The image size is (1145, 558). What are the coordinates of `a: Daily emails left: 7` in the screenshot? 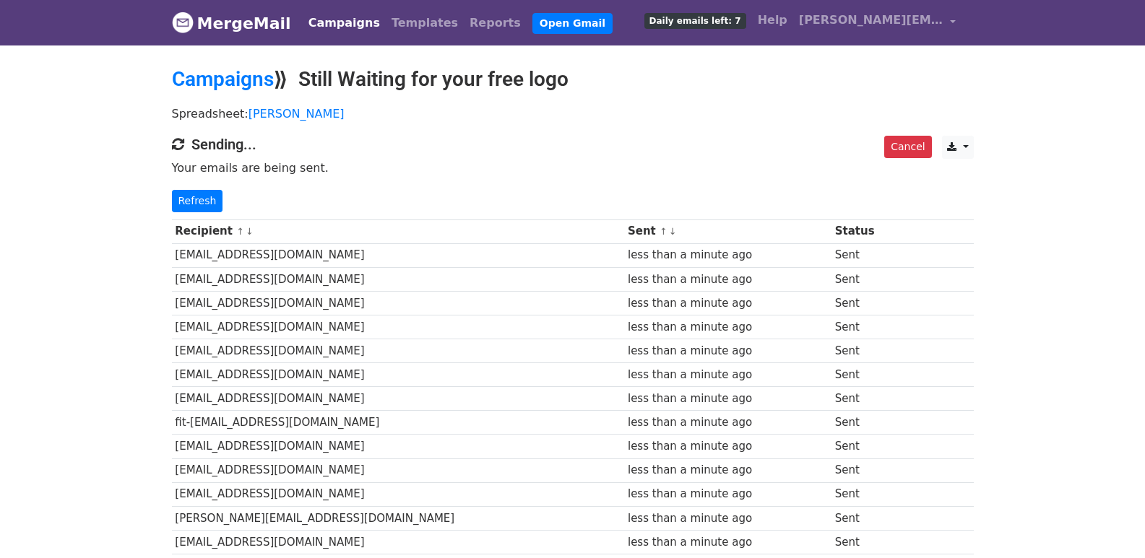 It's located at (695, 20).